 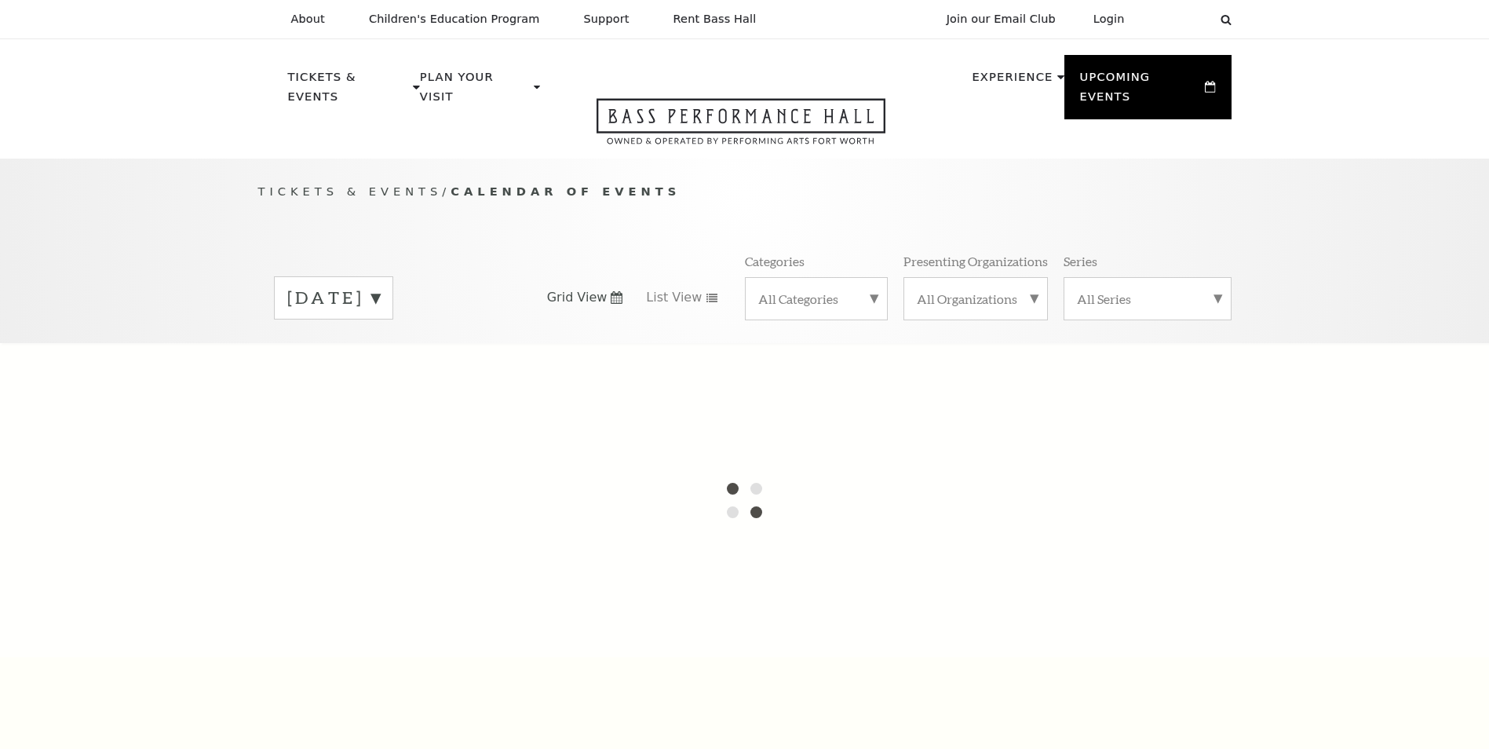 I want to click on p: Upcoming Events, so click(x=1141, y=91).